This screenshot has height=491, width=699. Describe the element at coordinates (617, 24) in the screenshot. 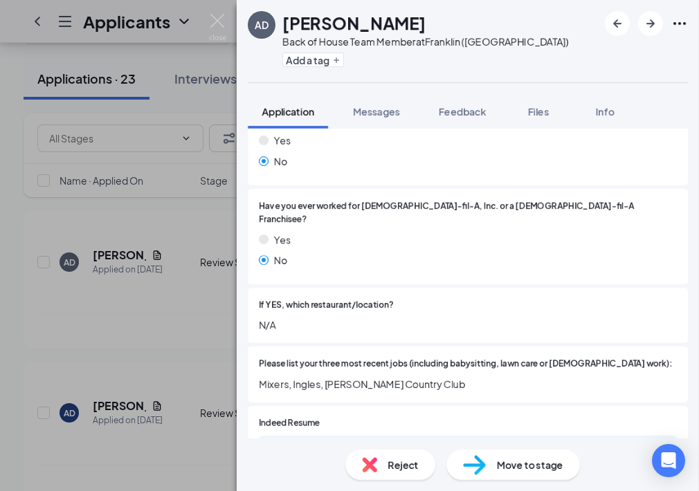

I see `button: ArrowLeftNew` at that location.